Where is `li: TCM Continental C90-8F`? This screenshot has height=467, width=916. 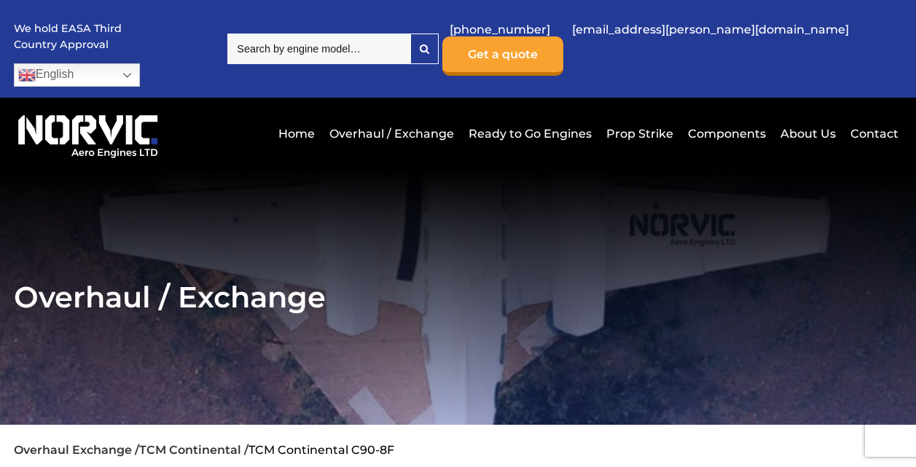
li: TCM Continental C90-8F is located at coordinates (321, 449).